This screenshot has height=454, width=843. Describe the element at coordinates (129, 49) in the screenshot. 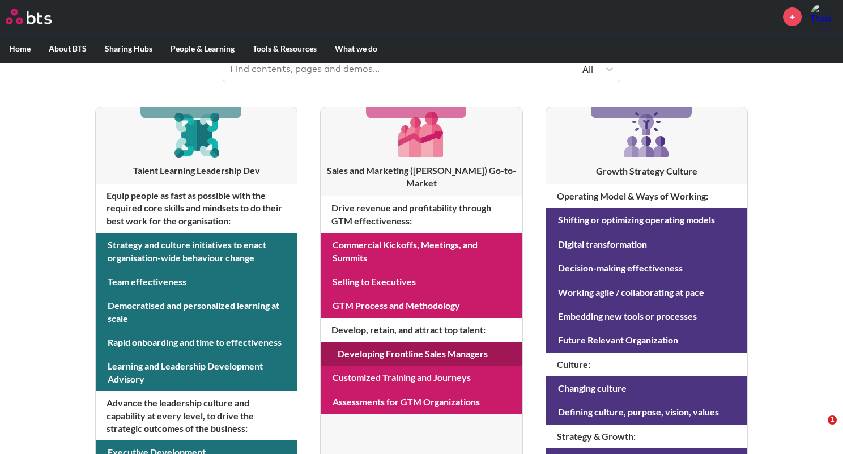

I see `label: Sharing Hubs` at that location.